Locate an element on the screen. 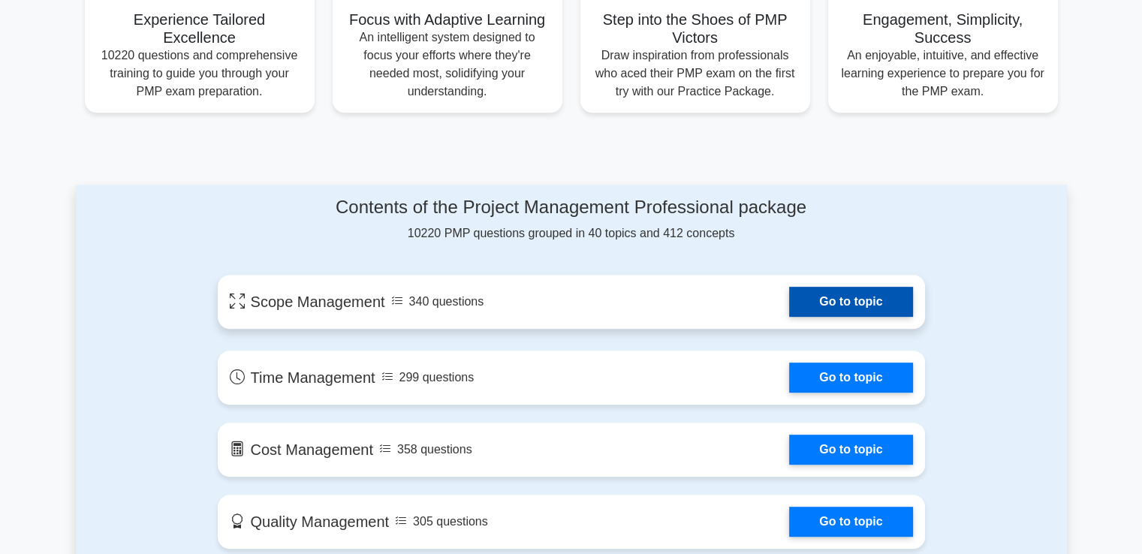 The height and width of the screenshot is (554, 1142). h5: Engagement, Simplicity, Success is located at coordinates (943, 29).